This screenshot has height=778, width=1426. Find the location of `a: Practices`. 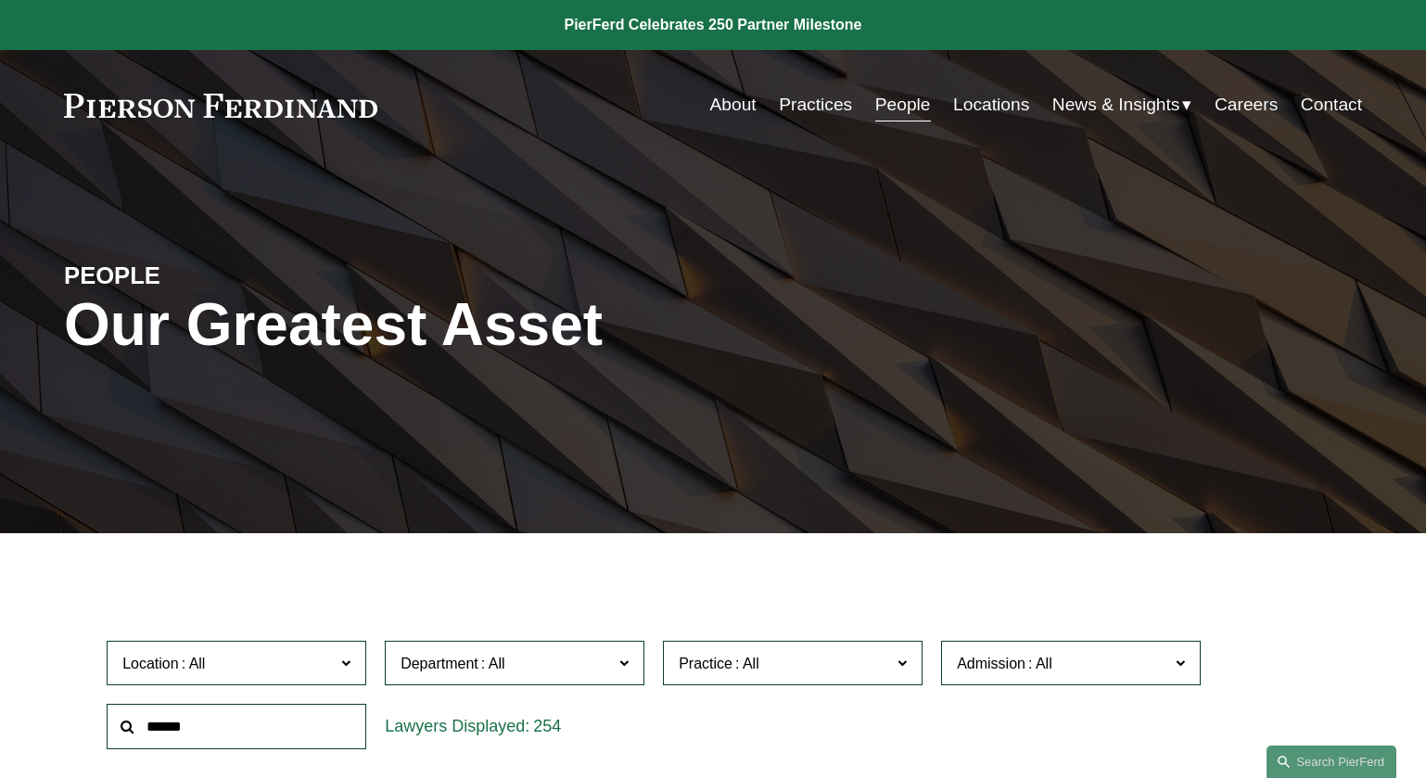

a: Practices is located at coordinates (815, 105).